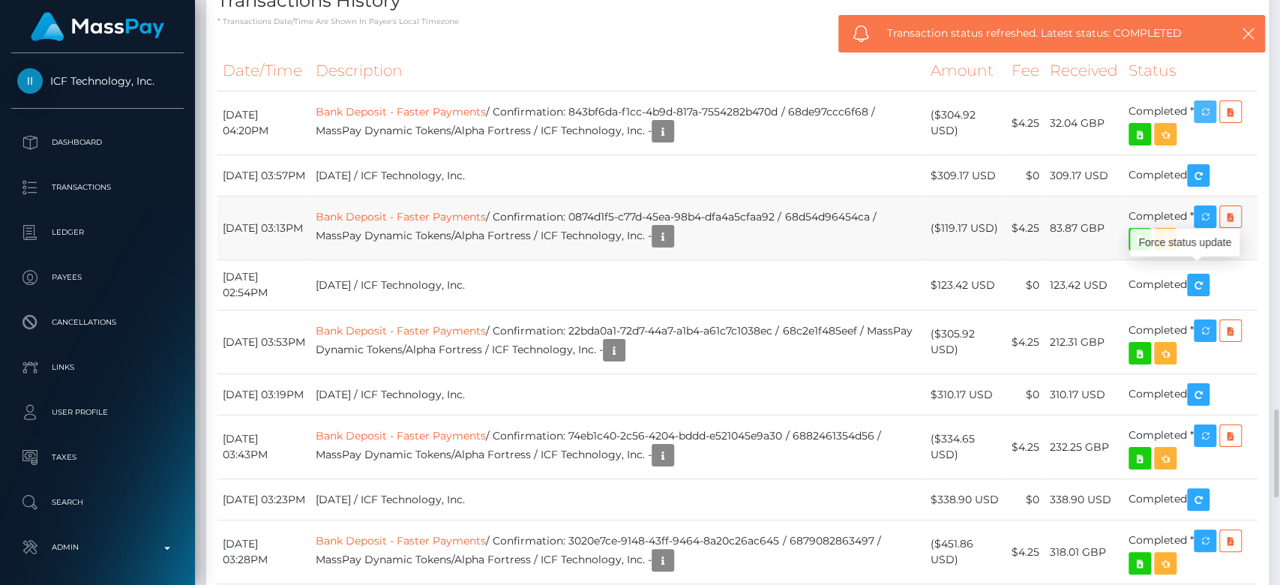 The width and height of the screenshot is (1280, 585). I want to click on td: ($305.92 USD), so click(966, 342).